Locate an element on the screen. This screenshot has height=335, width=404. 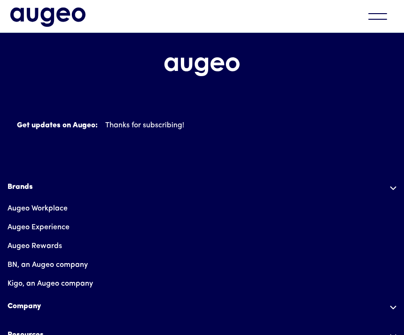
img: Augeo's full logo in midnight blue. is located at coordinates (48, 17).